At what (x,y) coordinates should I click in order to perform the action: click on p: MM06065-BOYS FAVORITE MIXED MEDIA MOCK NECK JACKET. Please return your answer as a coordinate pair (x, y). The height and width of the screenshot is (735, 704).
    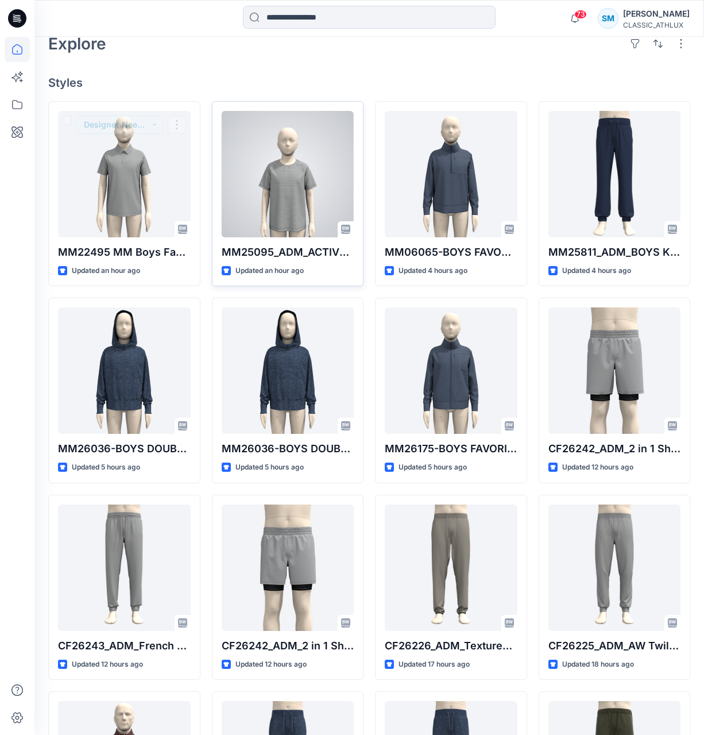
    Looking at the image, I should click on (451, 252).